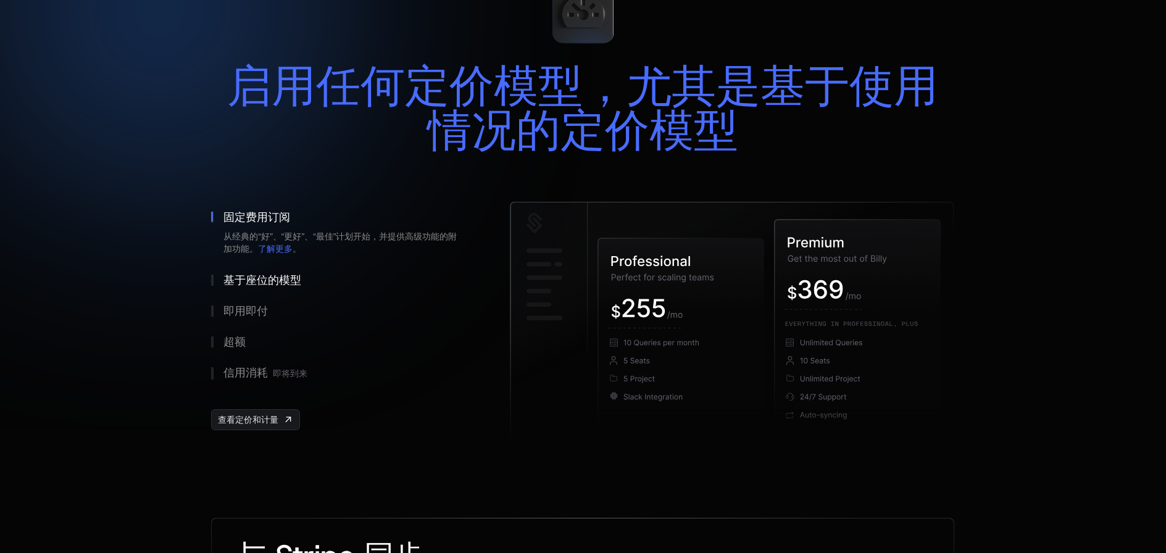 This screenshot has height=553, width=1166. I want to click on font: 即用即付, so click(246, 311).